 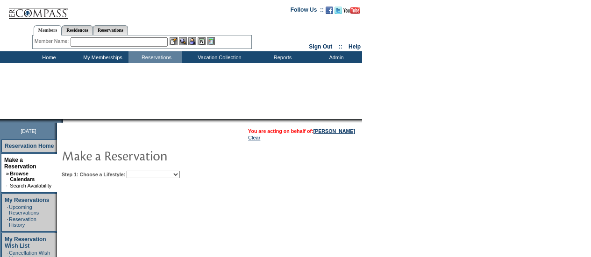 I want to click on a: Reservation Home, so click(x=29, y=146).